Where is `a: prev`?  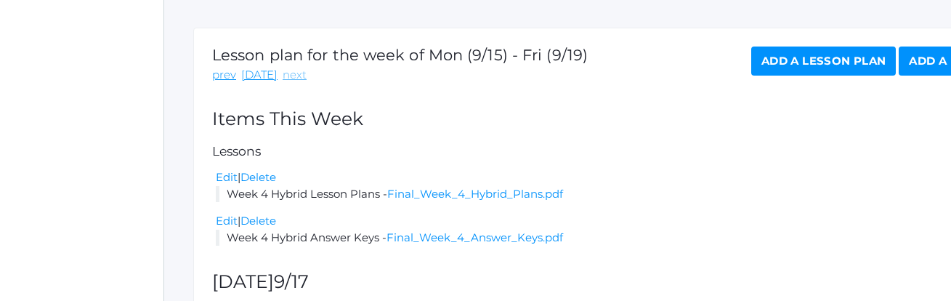
a: prev is located at coordinates (224, 75).